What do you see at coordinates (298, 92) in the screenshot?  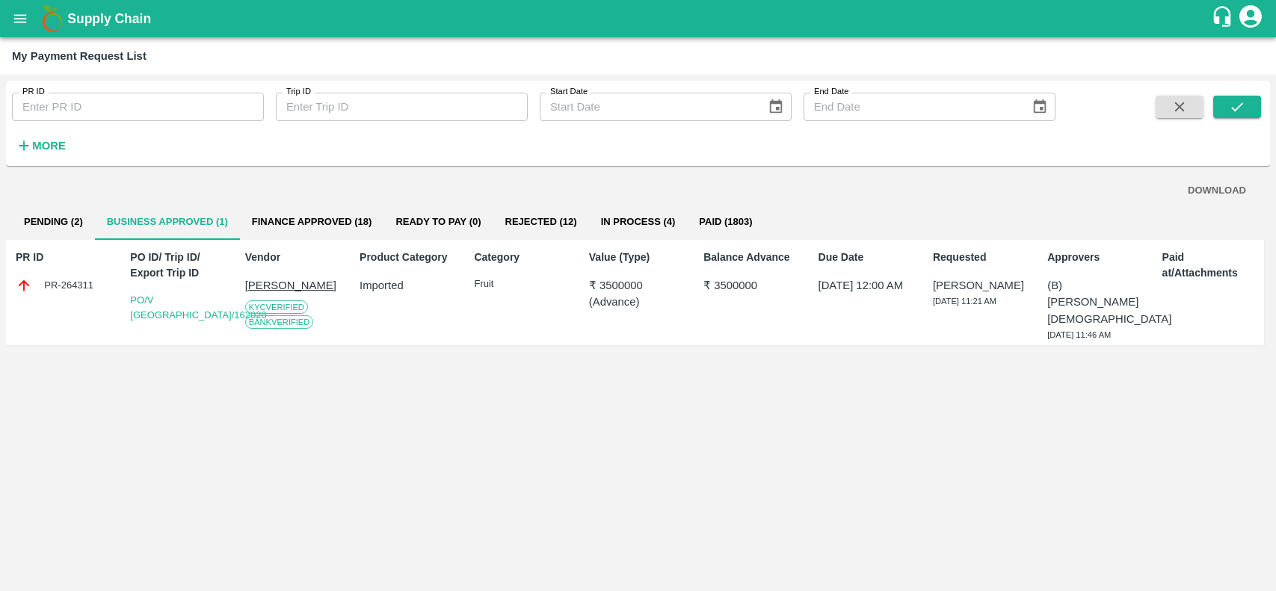 I see `label: Trip ID` at bounding box center [298, 92].